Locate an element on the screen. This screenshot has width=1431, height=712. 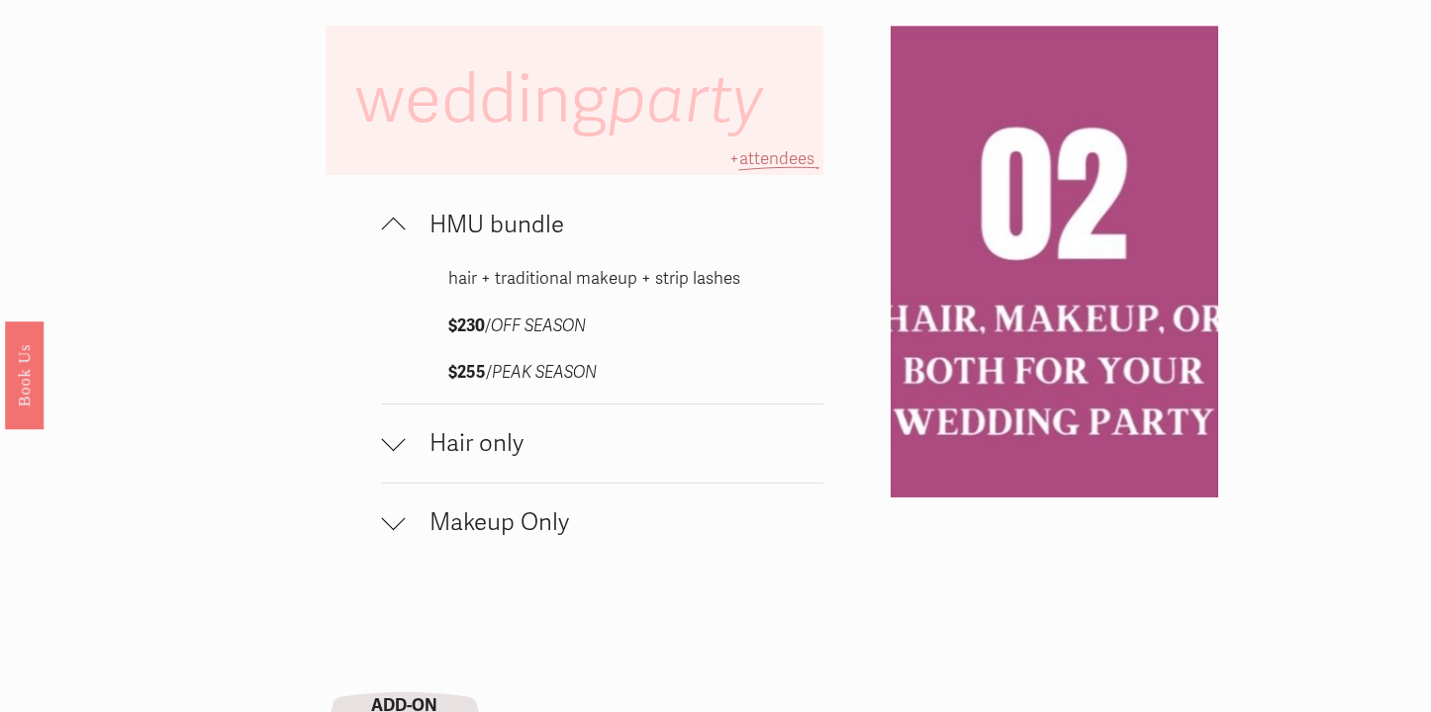
span: Makeup Only is located at coordinates (614, 522).